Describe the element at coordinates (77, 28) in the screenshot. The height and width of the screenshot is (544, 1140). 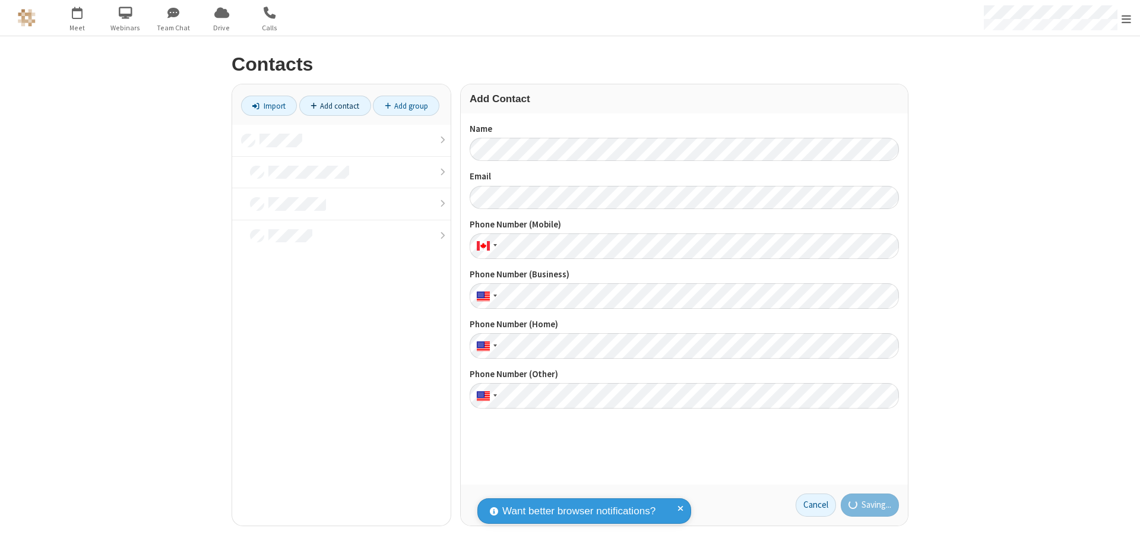
I see `span: Meet` at that location.